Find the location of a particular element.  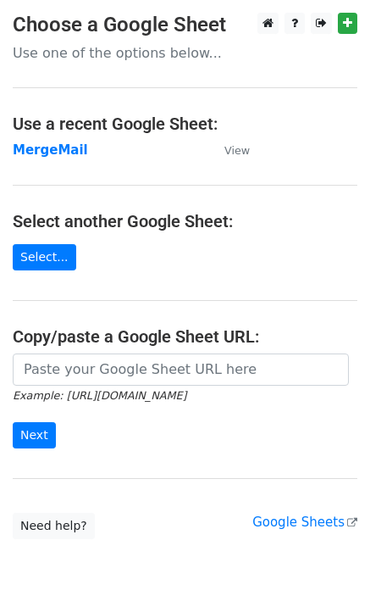

a: Google Sheets is located at coordinates (305, 522).